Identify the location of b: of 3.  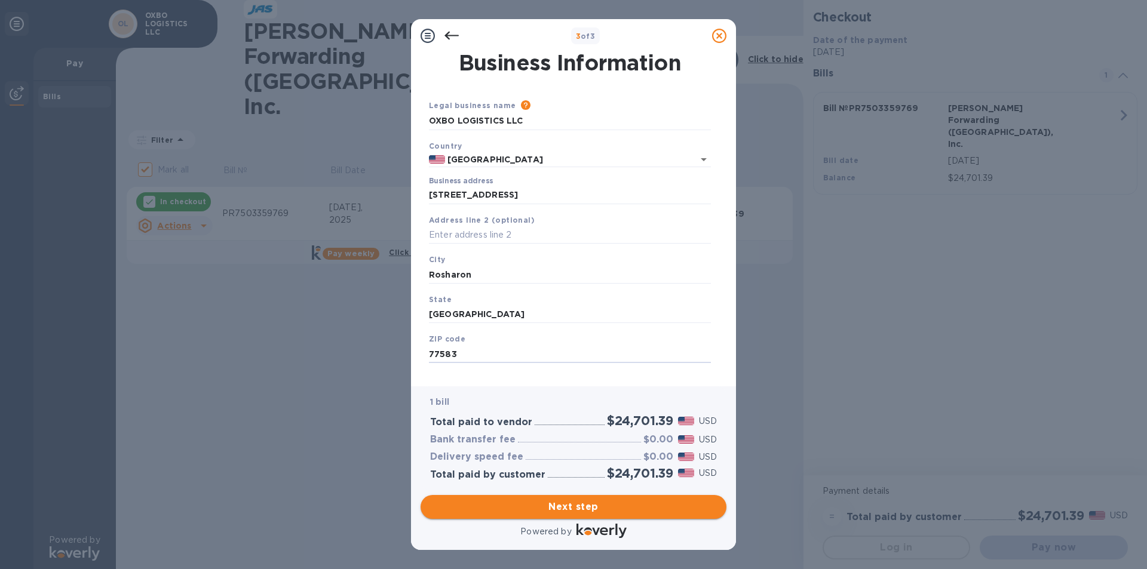
(585, 36).